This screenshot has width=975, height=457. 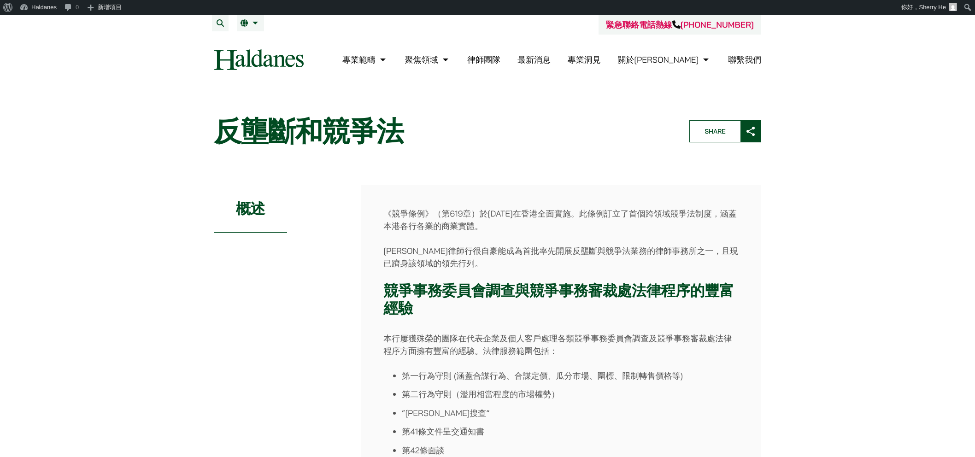 I want to click on strong: 競爭事務委員會調查與競爭事務審裁處 的豐富經驗, so click(x=558, y=299).